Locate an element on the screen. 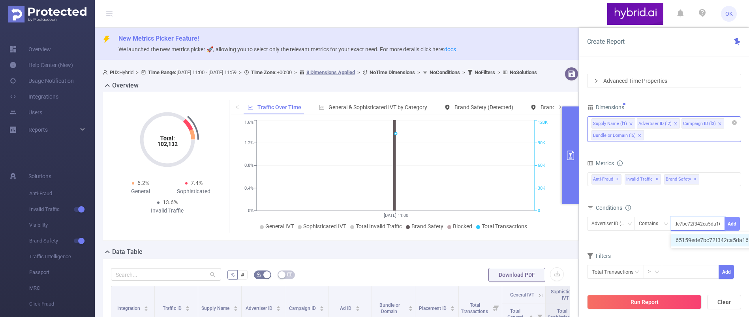 This screenshot has width=749, height=317. span: Advertiser ID is located at coordinates (259, 309).